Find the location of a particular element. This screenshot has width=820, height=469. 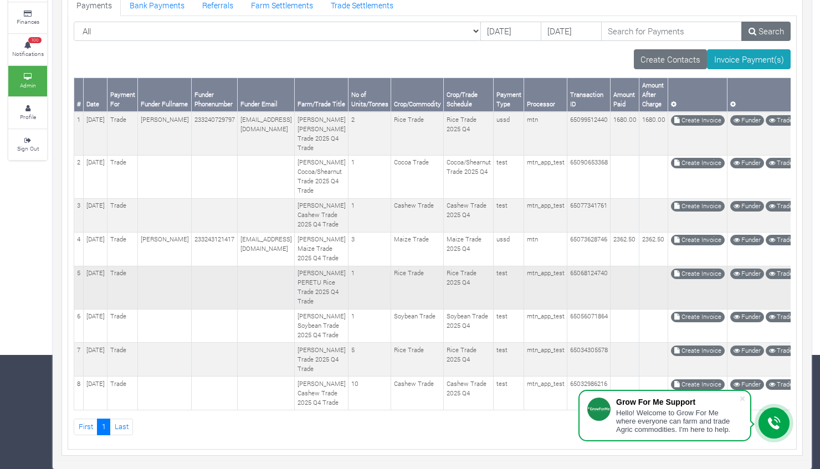

td: 65056071864 is located at coordinates (589, 326).